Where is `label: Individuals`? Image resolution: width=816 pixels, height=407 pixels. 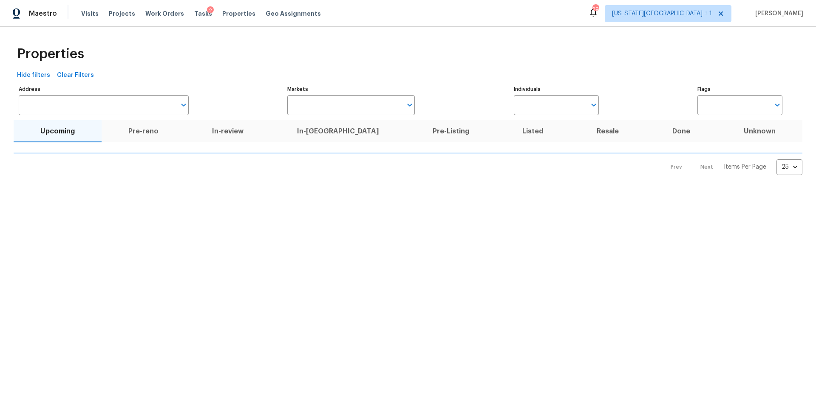
label: Individuals is located at coordinates (557, 89).